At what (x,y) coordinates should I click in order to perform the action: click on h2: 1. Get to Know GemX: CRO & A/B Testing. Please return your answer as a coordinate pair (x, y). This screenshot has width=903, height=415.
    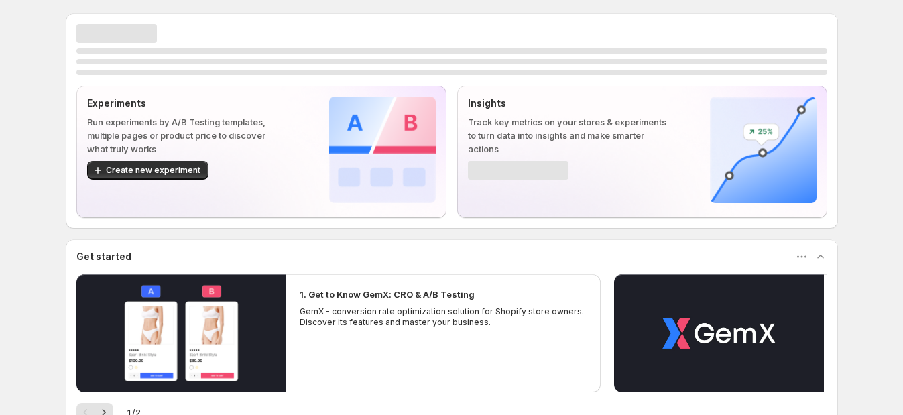
    Looking at the image, I should click on (387, 294).